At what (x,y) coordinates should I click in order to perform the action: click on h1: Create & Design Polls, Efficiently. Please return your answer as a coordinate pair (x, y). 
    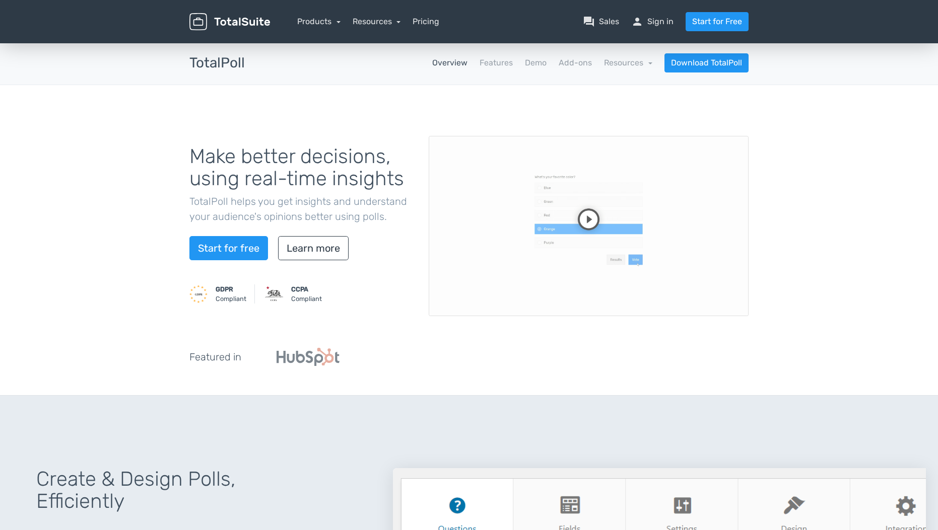
    Looking at the image, I should click on (202, 490).